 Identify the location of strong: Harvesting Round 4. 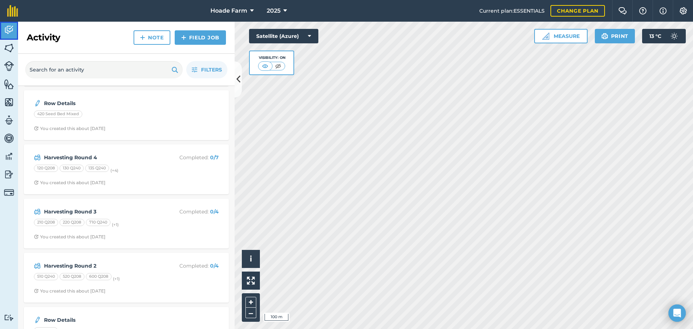
(101, 157).